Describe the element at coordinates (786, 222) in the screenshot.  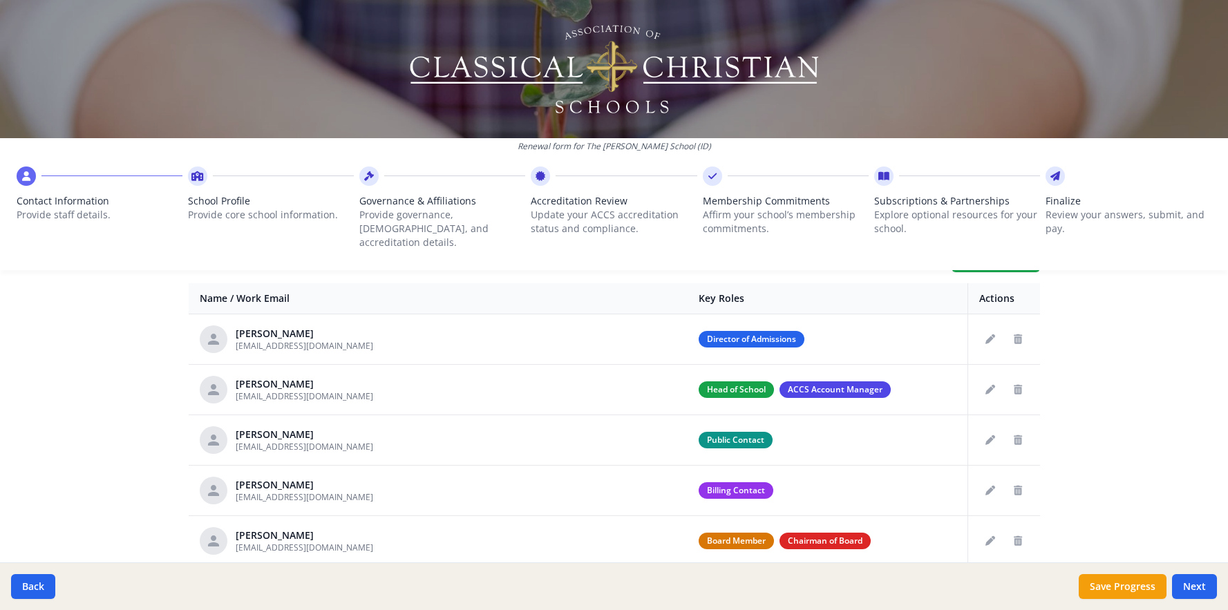
I see `p: Affirm your school’s membership commitments.` at that location.